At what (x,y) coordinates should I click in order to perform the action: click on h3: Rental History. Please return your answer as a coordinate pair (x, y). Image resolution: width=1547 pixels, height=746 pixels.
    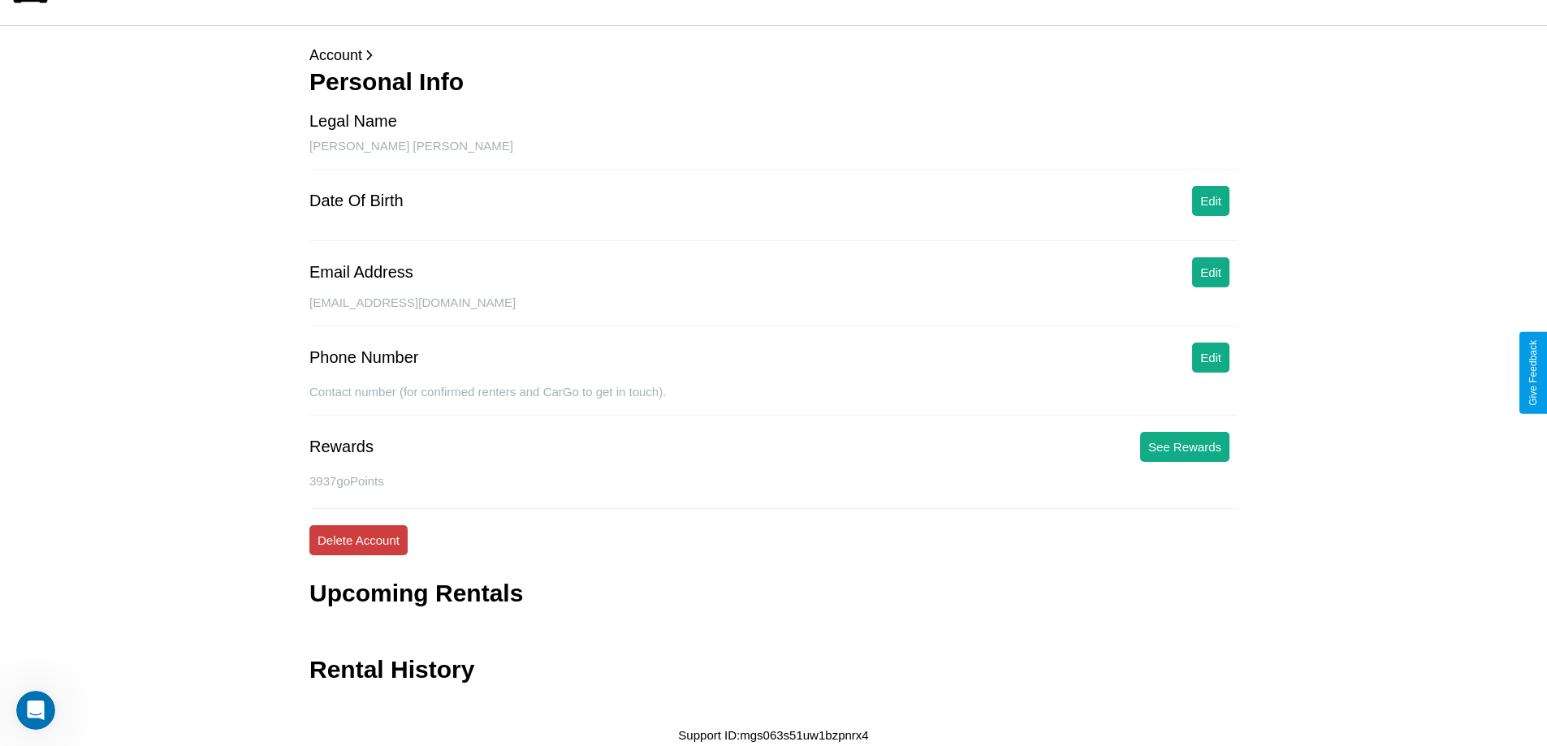
    Looking at the image, I should click on (391, 670).